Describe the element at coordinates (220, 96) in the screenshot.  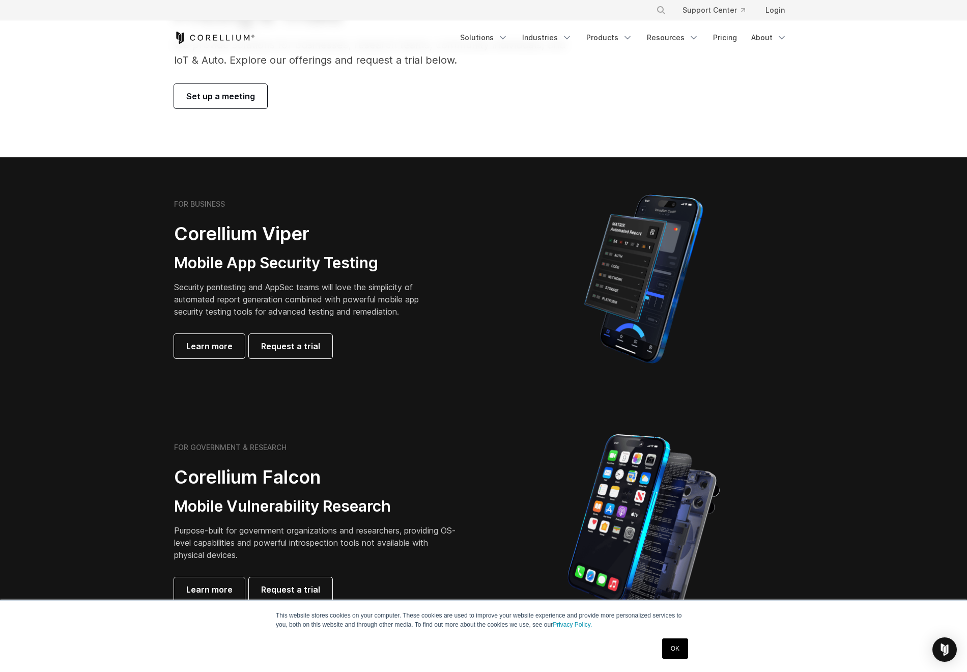
I see `a: Set up a meeting` at that location.